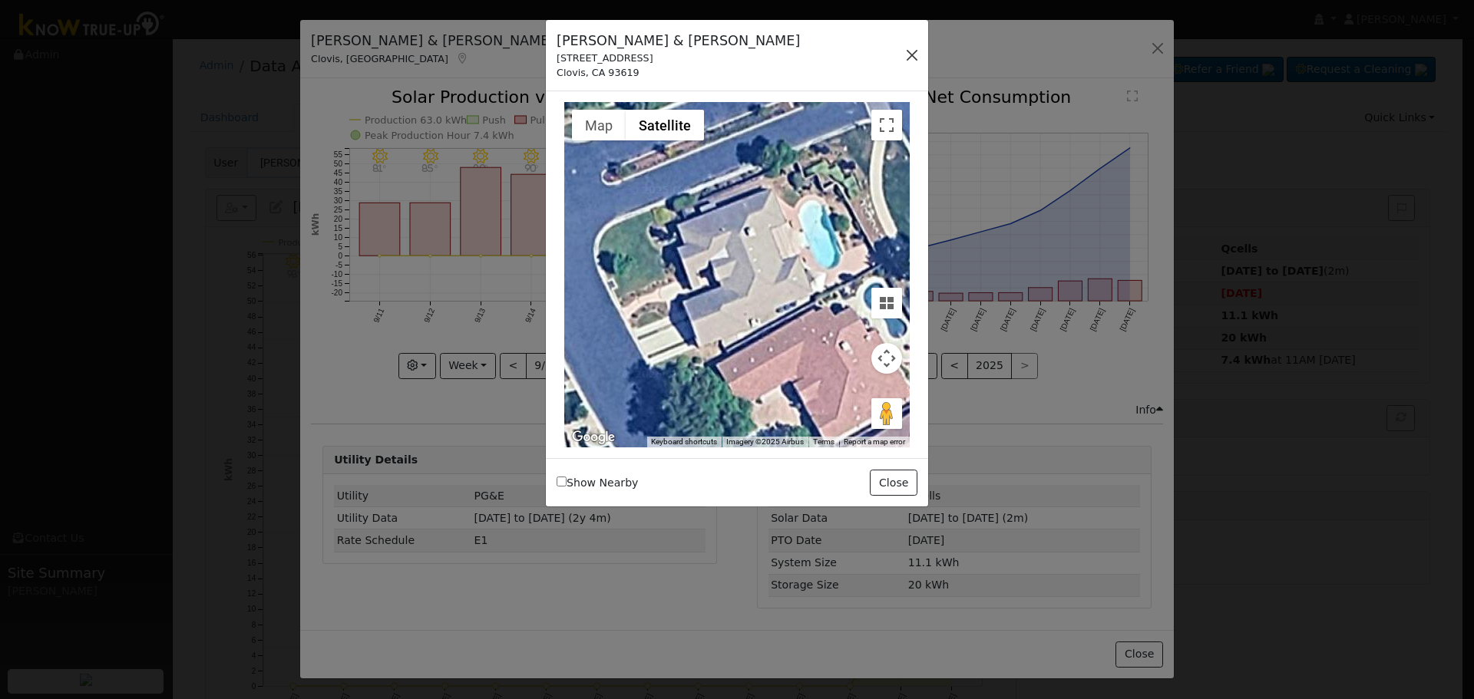 The image size is (1474, 699). I want to click on input: Show Nearby, so click(561, 481).